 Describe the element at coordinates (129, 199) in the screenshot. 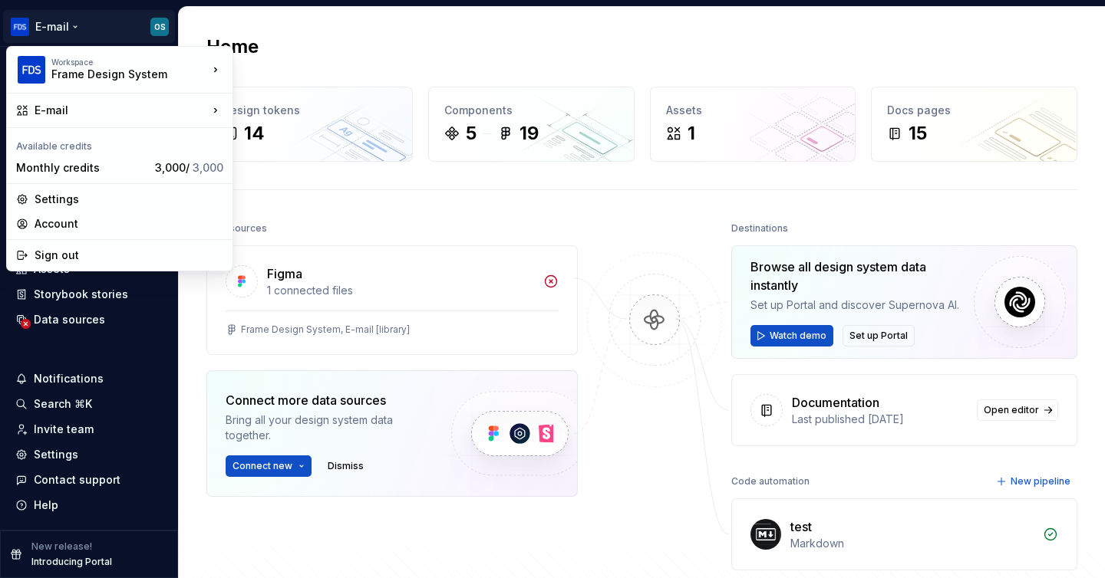

I see `div: Settings` at that location.